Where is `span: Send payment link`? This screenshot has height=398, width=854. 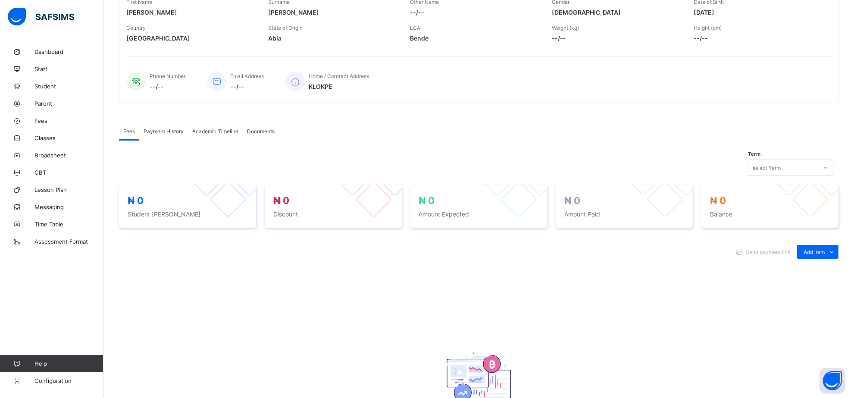 span: Send payment link is located at coordinates (768, 252).